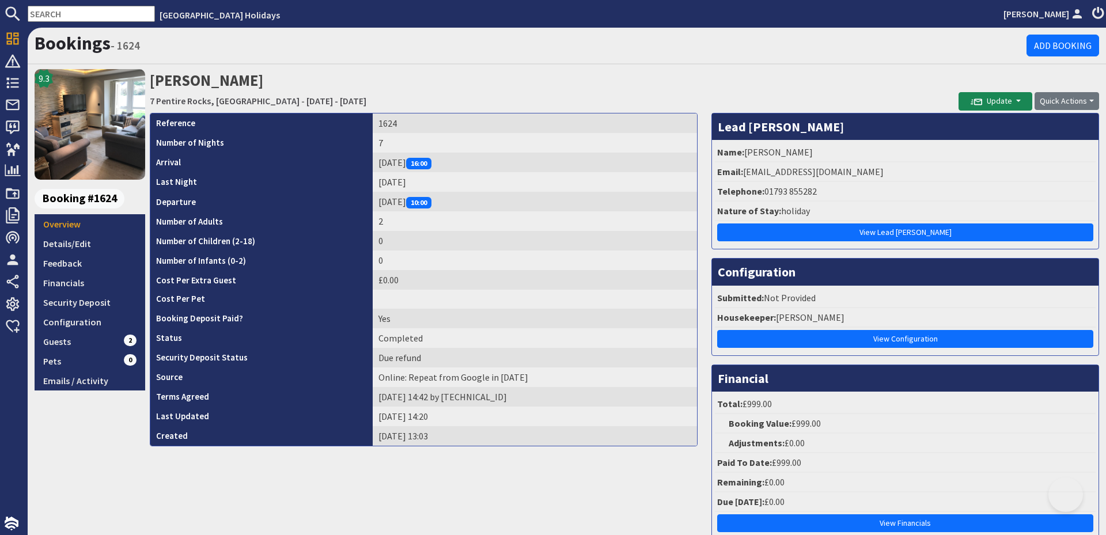 The image size is (1106, 535). Describe the element at coordinates (730, 152) in the screenshot. I see `strong: Name:` at that location.